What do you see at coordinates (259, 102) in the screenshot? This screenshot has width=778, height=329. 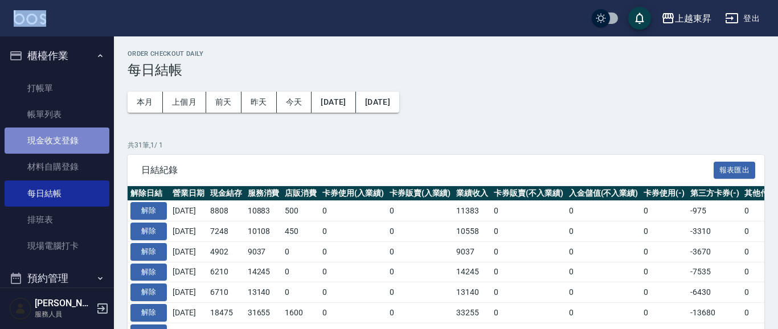 I see `button: 昨天` at bounding box center [259, 102].